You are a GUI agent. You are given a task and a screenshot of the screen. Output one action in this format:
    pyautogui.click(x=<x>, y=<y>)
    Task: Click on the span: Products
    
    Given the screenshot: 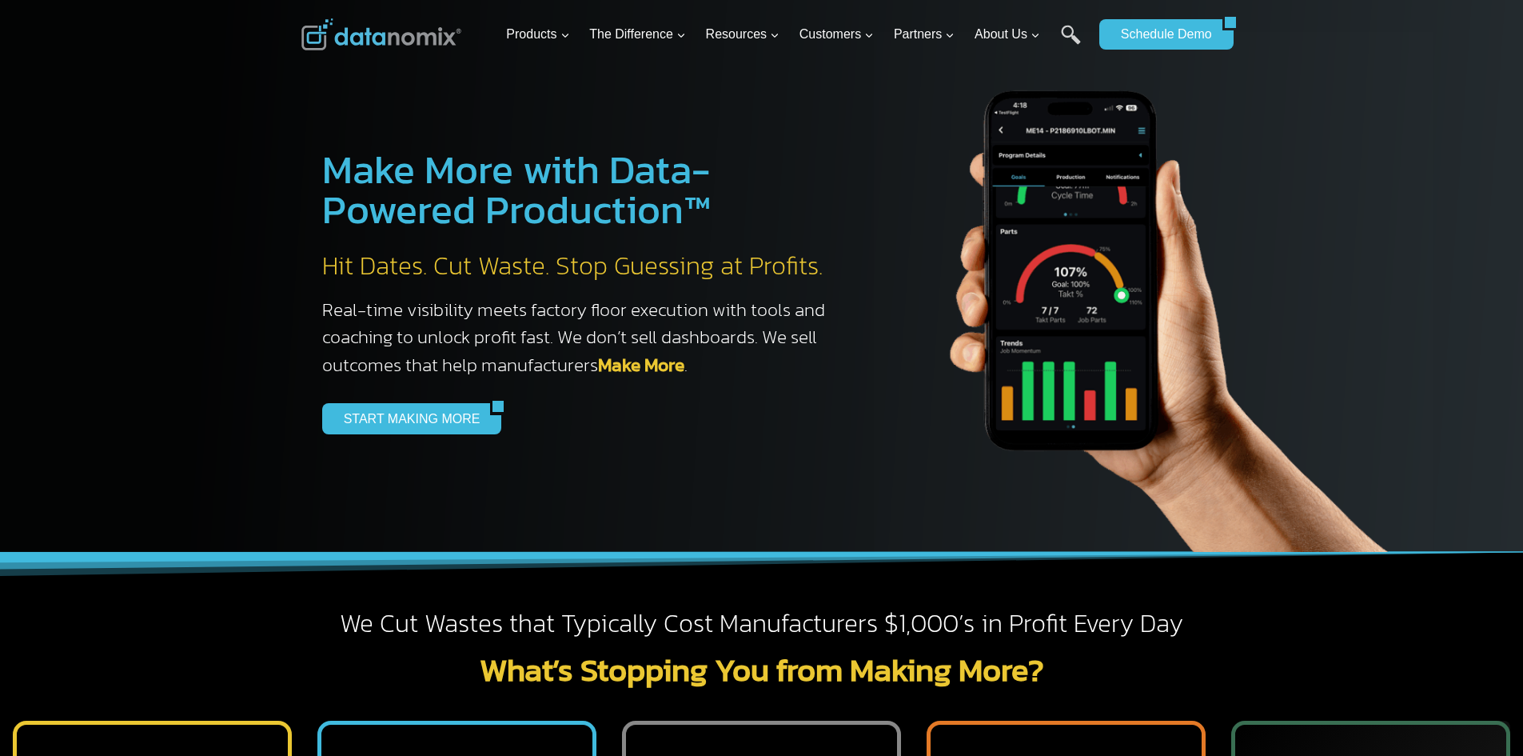 What is the action you would take?
    pyautogui.click(x=537, y=34)
    